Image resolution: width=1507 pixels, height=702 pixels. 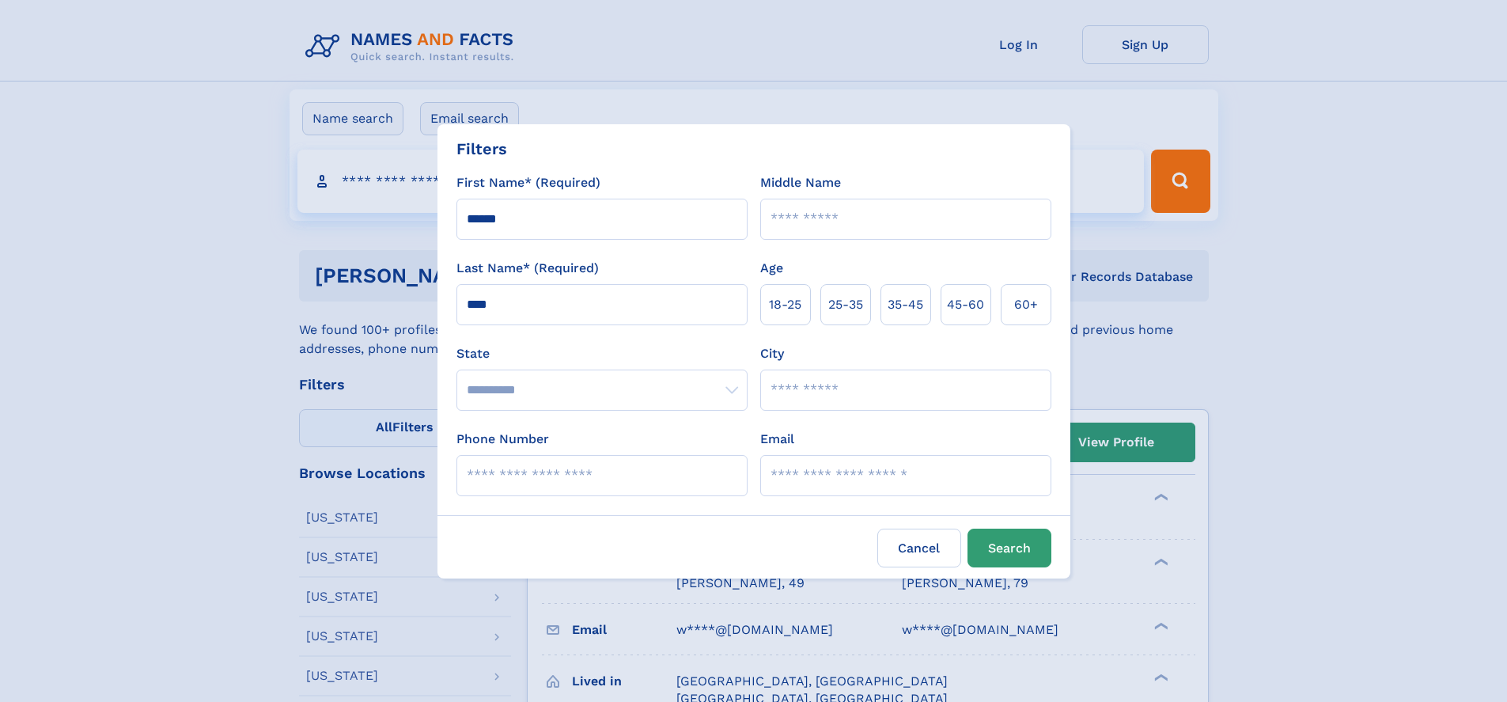 What do you see at coordinates (1009, 547) in the screenshot?
I see `button: Search` at bounding box center [1009, 547].